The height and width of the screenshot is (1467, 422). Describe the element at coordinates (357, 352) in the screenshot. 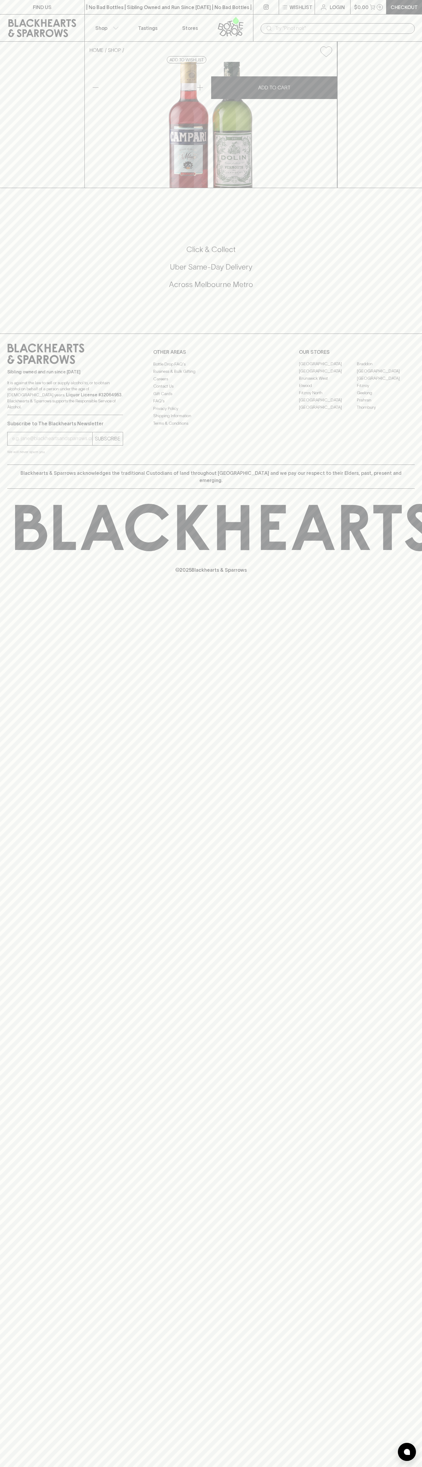

I see `p: OUR STORES` at that location.